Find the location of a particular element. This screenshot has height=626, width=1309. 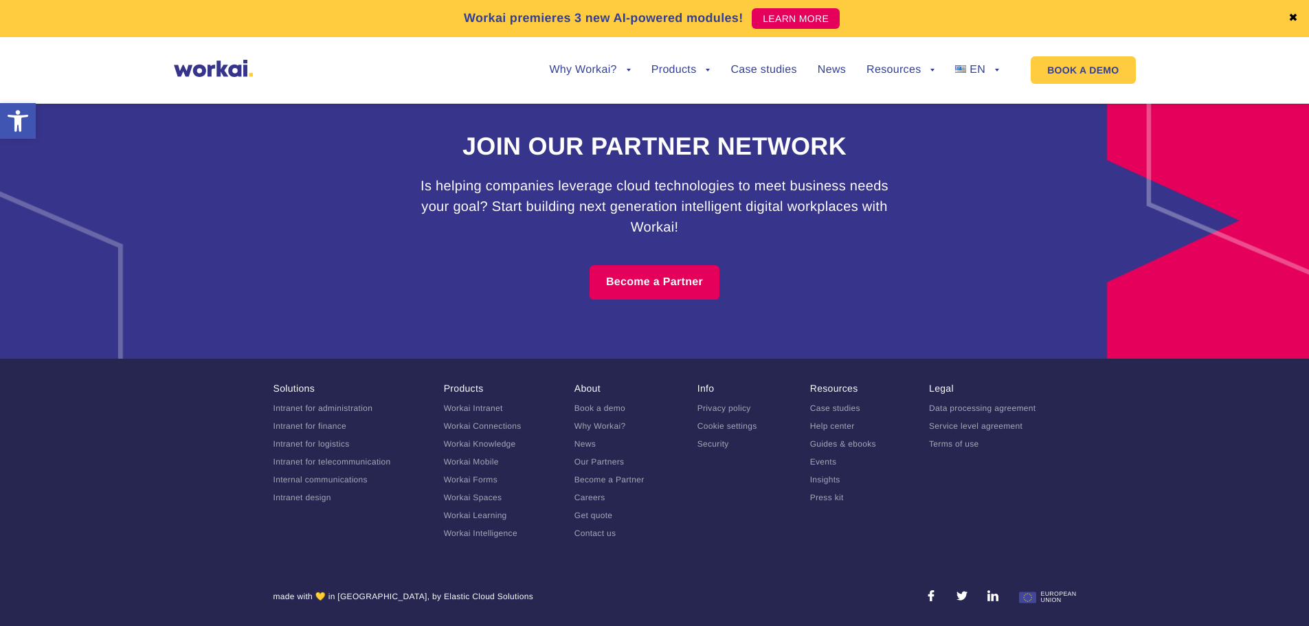

a: Workai Connections is located at coordinates (482, 426).